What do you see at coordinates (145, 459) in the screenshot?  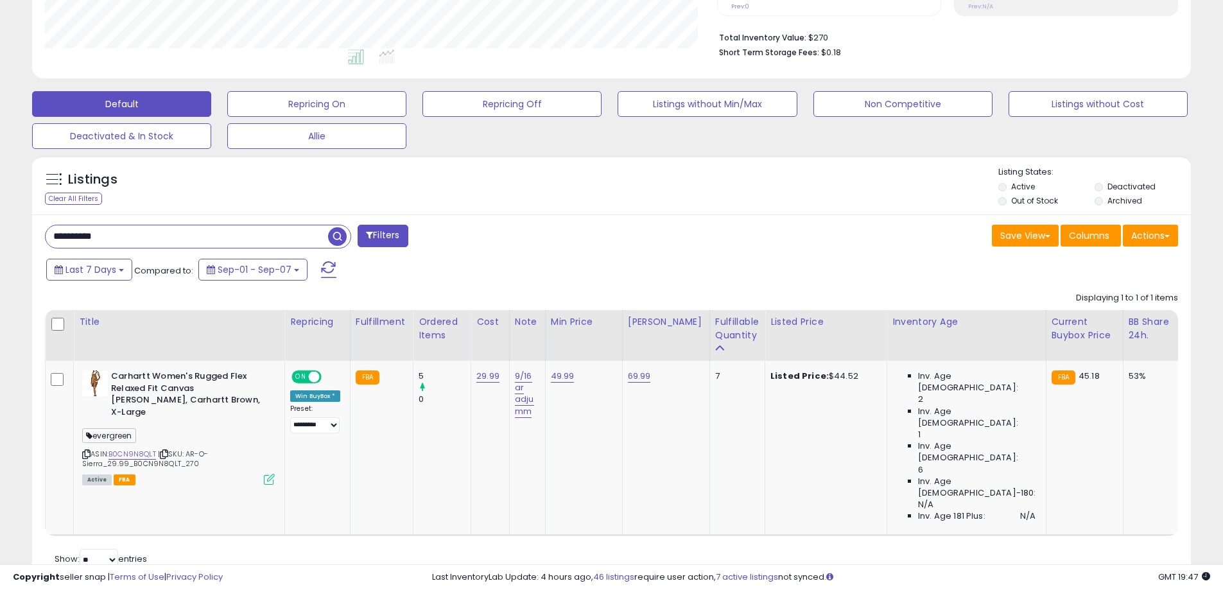 I see `span: | SKU: AR-O-Sierra_29.99_B0CN9N8QLT_270` at bounding box center [145, 459].